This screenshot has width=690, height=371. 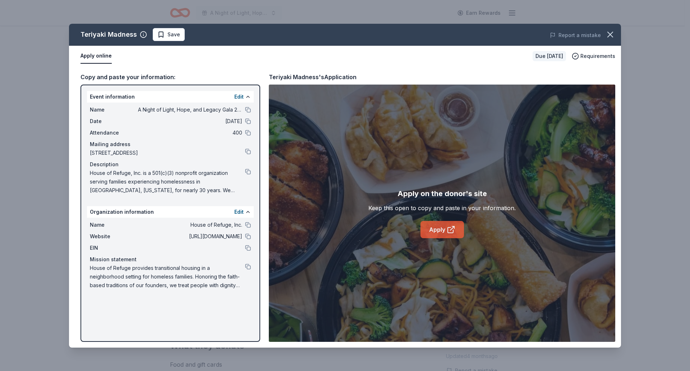 What do you see at coordinates (442, 229) in the screenshot?
I see `a: Apply` at bounding box center [442, 229].